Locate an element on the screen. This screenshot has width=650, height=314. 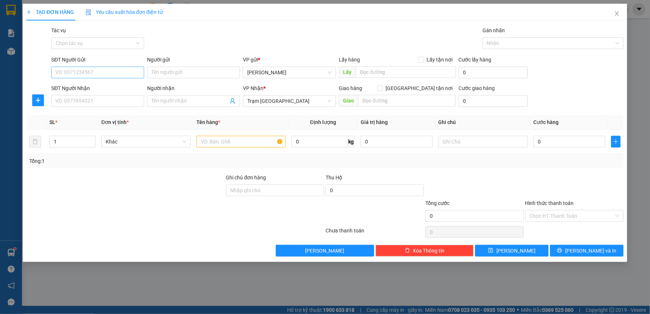
span: Tên hàng is located at coordinates (208, 122).